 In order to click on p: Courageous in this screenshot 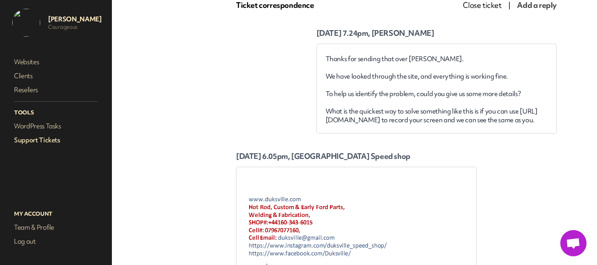, I will do `click(75, 27)`.